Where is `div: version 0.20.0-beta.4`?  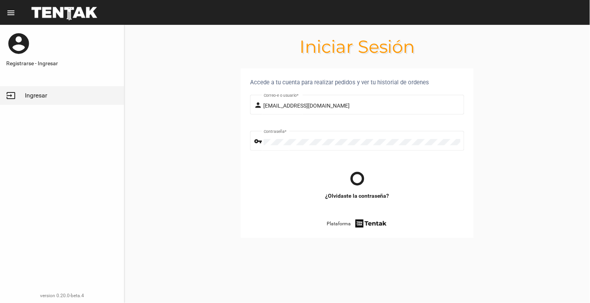
div: version 0.20.0-beta.4 is located at coordinates (62, 296).